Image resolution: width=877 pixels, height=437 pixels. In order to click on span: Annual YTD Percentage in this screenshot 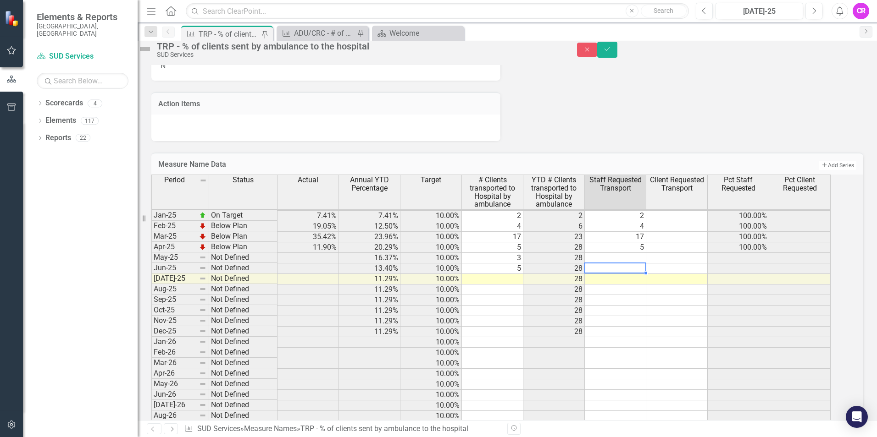, I will do `click(369, 184)`.